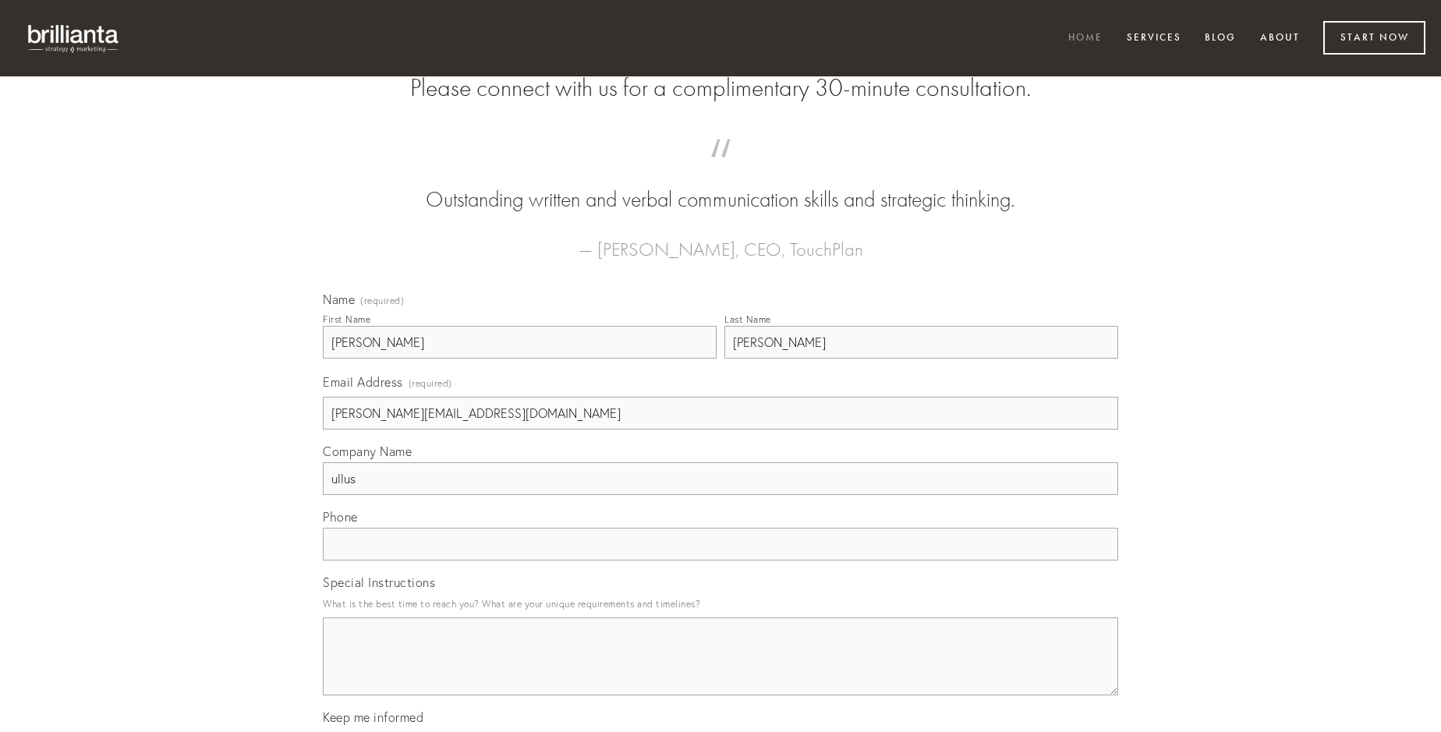 This screenshot has width=1441, height=732. What do you see at coordinates (720, 185) in the screenshot?
I see `blockquote: Outstanding written and verbal communication skills and strategic thinking.` at bounding box center [720, 185].